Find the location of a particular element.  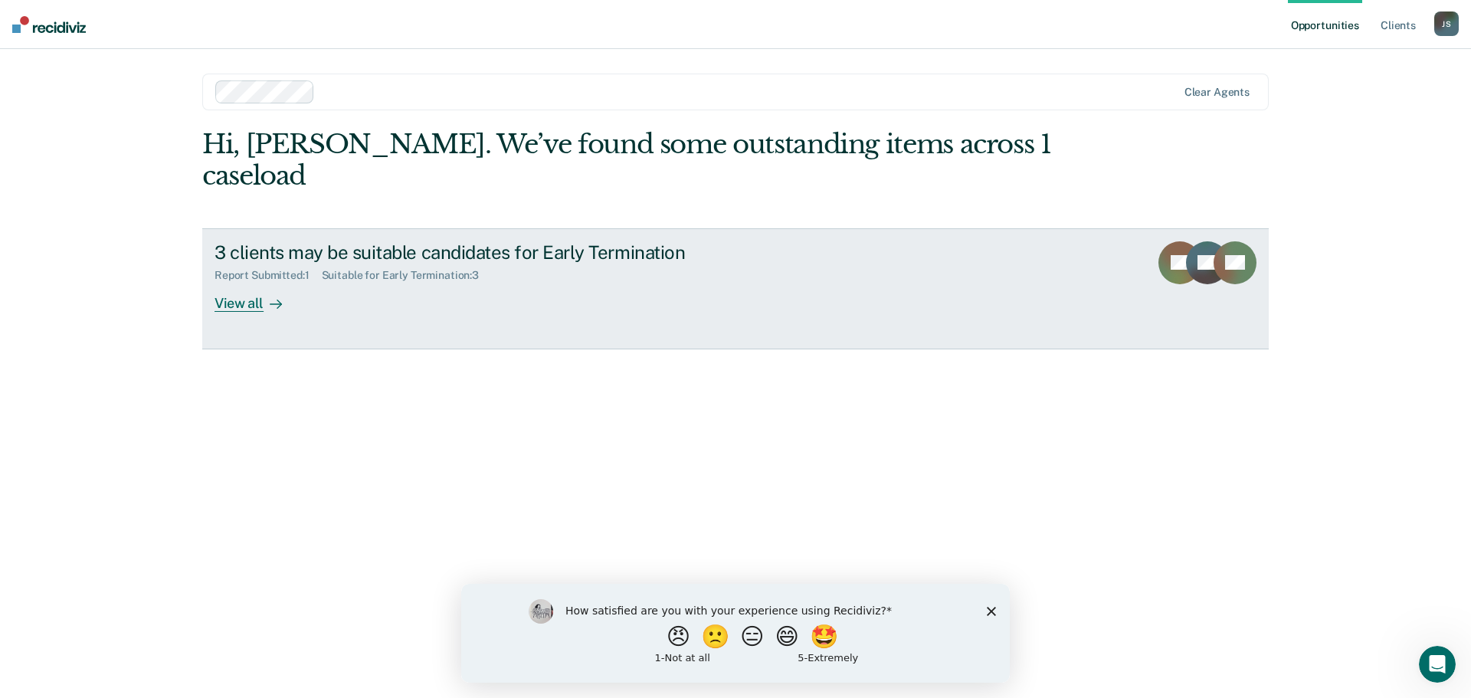

button: 2 is located at coordinates (255, 53).